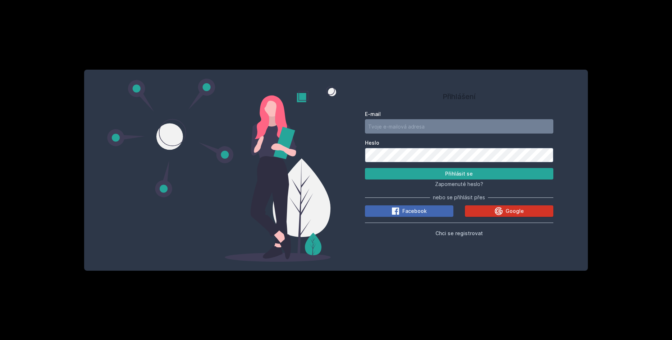 The height and width of the screenshot is (340, 672). What do you see at coordinates (459, 114) in the screenshot?
I see `label: E-mail` at bounding box center [459, 114].